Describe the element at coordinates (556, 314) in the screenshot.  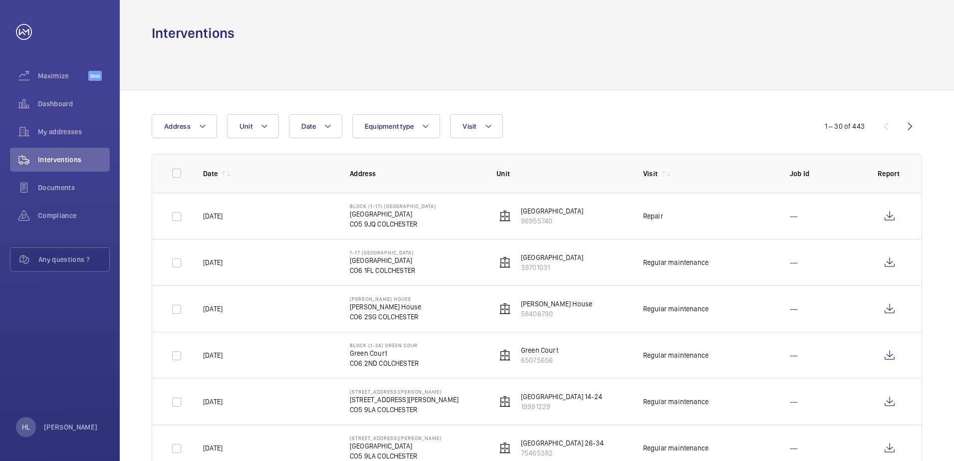
I see `p: 58406790` at that location.